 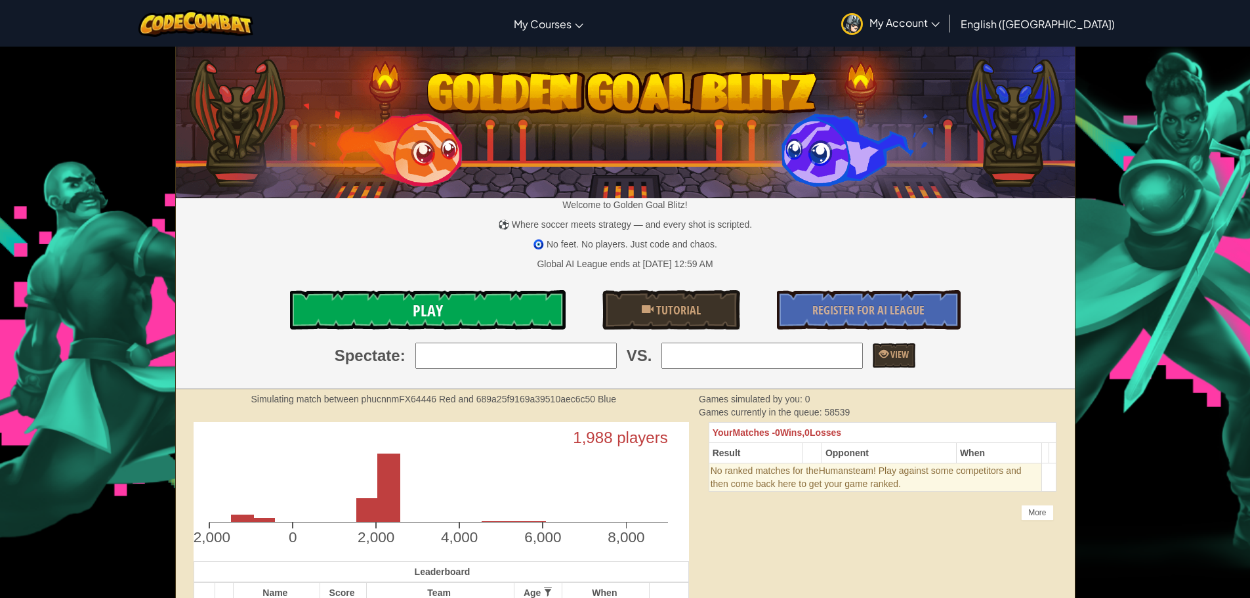 I want to click on th: Result, so click(x=755, y=453).